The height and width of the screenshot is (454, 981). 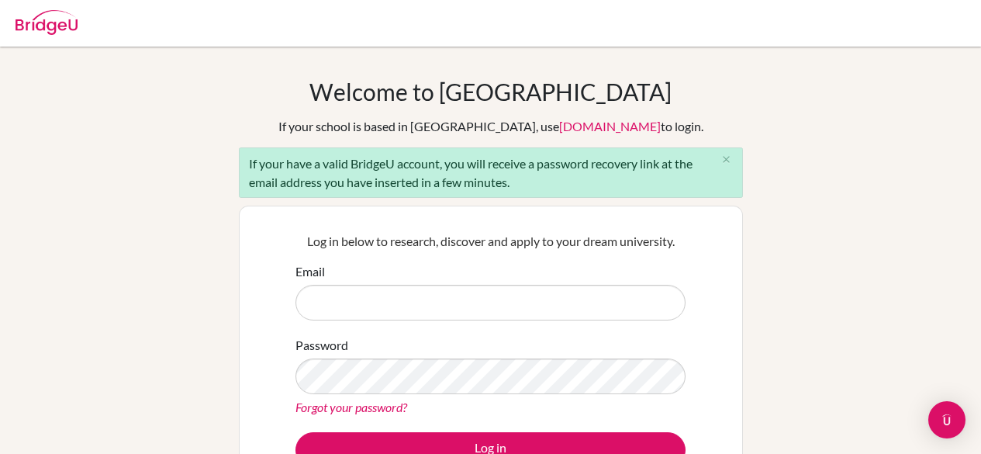 I want to click on p: Log in below to research, discover and apply to your dream university., so click(x=490, y=241).